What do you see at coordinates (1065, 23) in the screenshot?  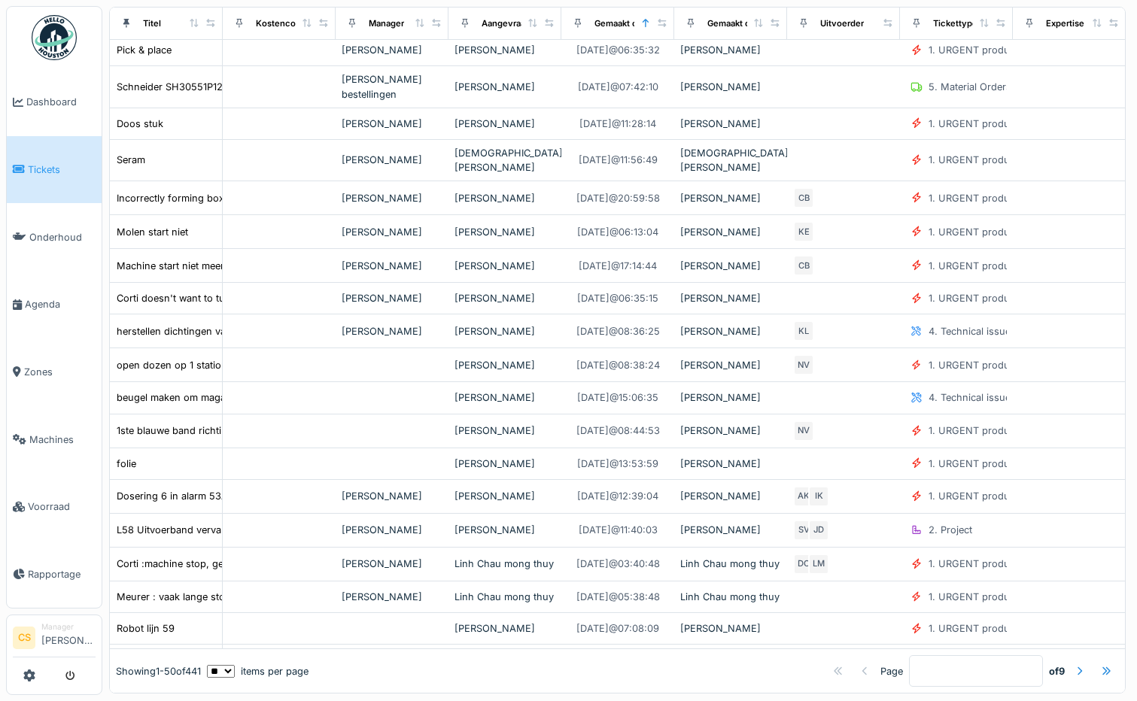 I see `div: Expertise` at bounding box center [1065, 23].